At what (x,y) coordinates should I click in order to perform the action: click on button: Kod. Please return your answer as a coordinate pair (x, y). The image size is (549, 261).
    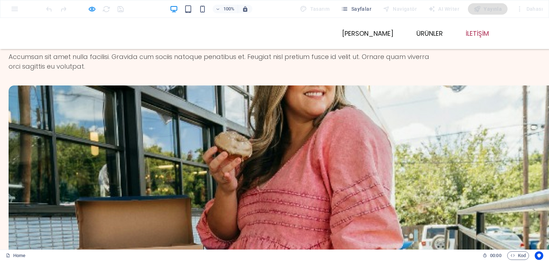
    Looking at the image, I should click on (518, 255).